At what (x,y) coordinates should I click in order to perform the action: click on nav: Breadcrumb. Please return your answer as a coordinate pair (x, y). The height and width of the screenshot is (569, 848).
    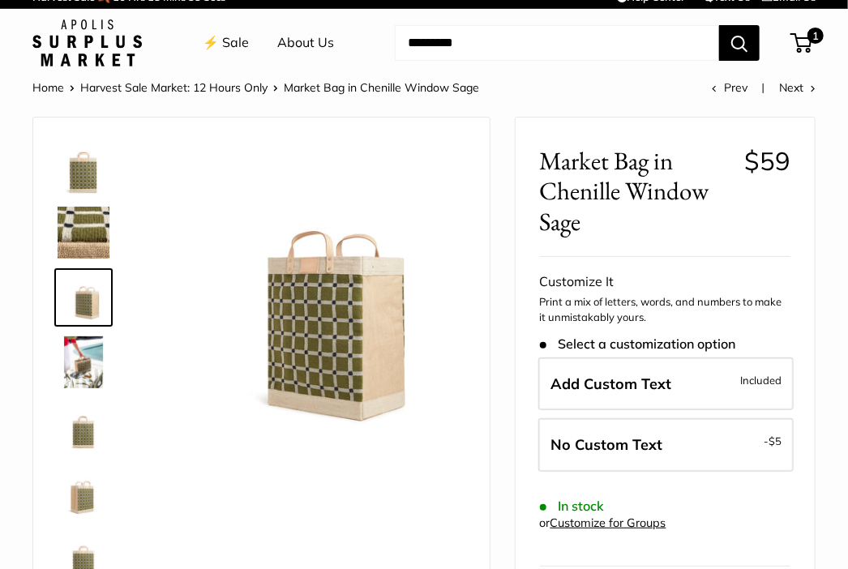
    Looking at the image, I should click on (256, 88).